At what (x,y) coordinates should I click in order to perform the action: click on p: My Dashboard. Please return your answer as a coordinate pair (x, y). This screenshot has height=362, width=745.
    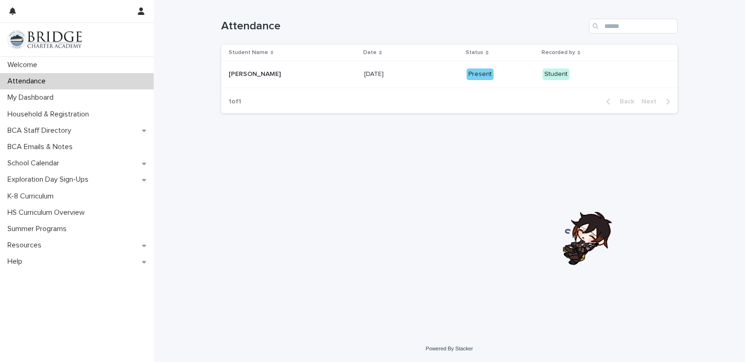
    Looking at the image, I should click on (32, 97).